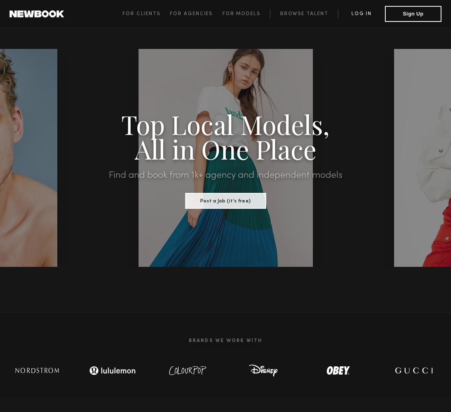  Describe the element at coordinates (225, 175) in the screenshot. I see `h2: Find and book from 1k+ agency and independent models` at that location.